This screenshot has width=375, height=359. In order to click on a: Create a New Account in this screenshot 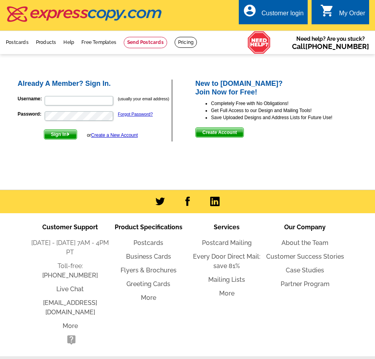, I will do `click(114, 135)`.